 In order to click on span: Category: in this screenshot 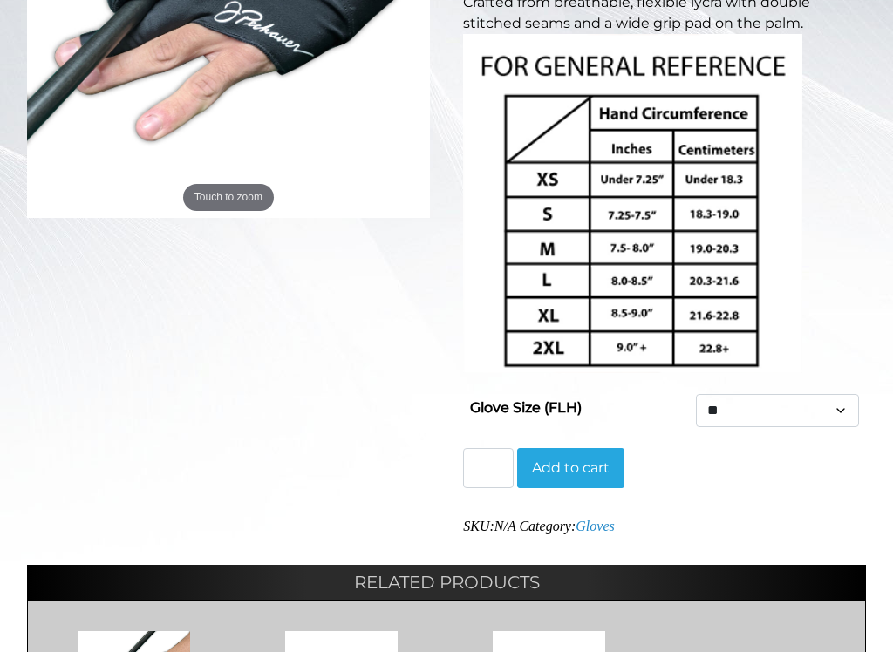, I will do `click(566, 526)`.